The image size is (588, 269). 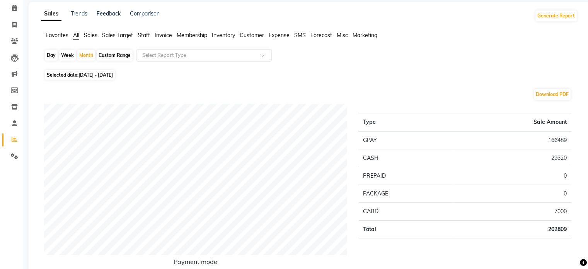 I want to click on h6: Payment mode, so click(x=195, y=263).